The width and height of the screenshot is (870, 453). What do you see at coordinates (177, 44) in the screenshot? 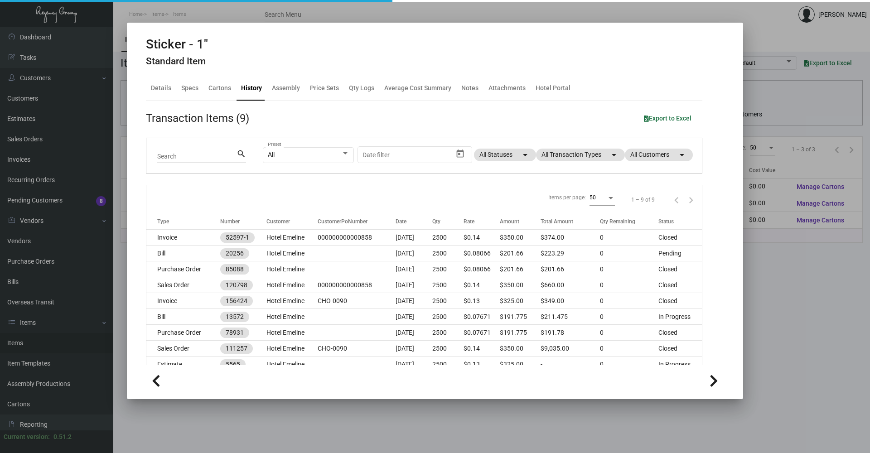
I see `h2: Sticker - 1"` at bounding box center [177, 44].